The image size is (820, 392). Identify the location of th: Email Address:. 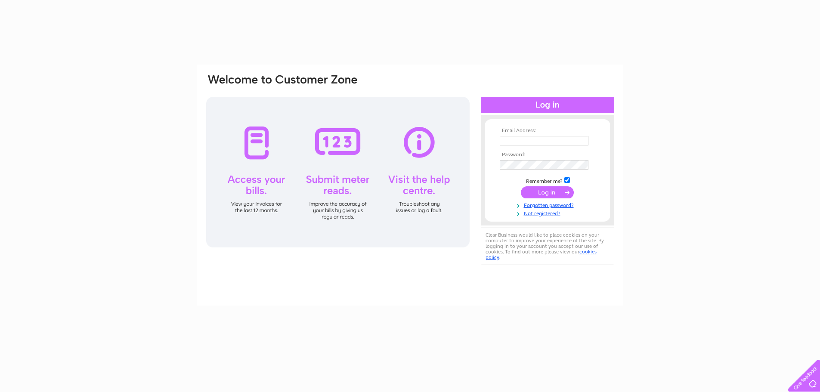
(547, 131).